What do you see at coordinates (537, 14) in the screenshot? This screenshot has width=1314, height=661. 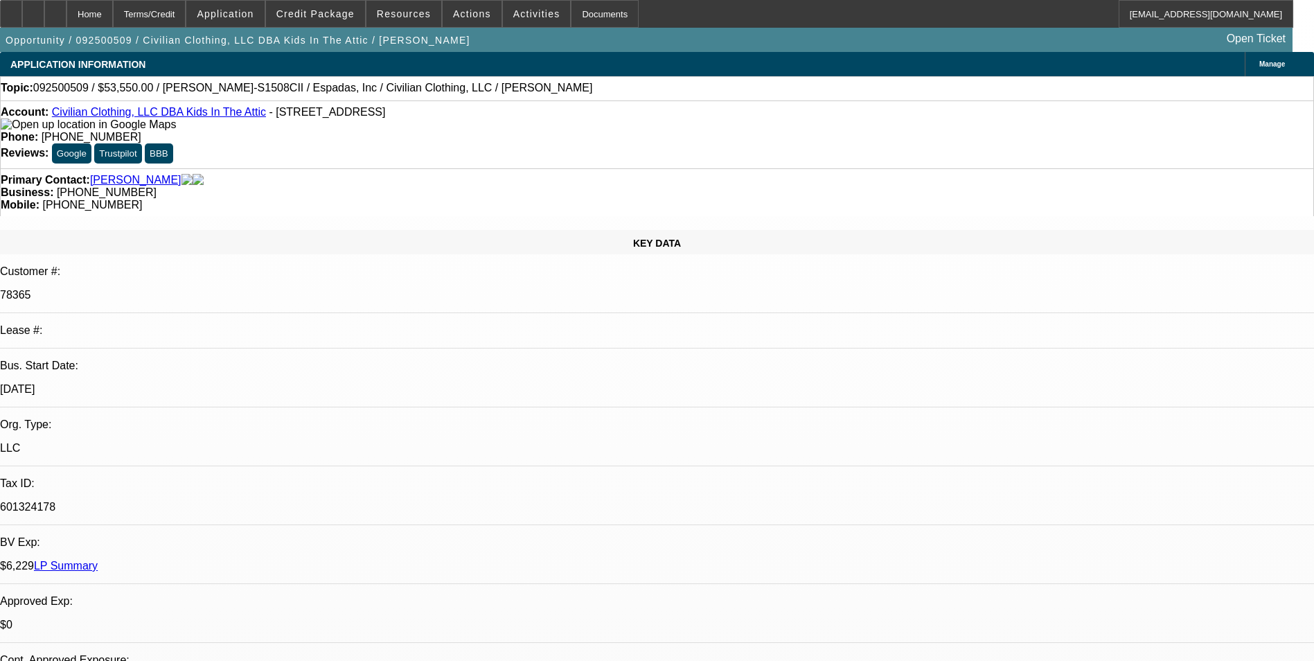 I see `button: Activities` at bounding box center [537, 14].